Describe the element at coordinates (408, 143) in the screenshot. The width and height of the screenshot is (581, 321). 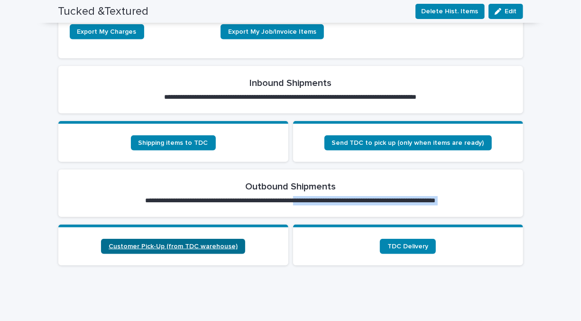
I see `a: Send TDC to pick up (only when items are ready)` at that location.